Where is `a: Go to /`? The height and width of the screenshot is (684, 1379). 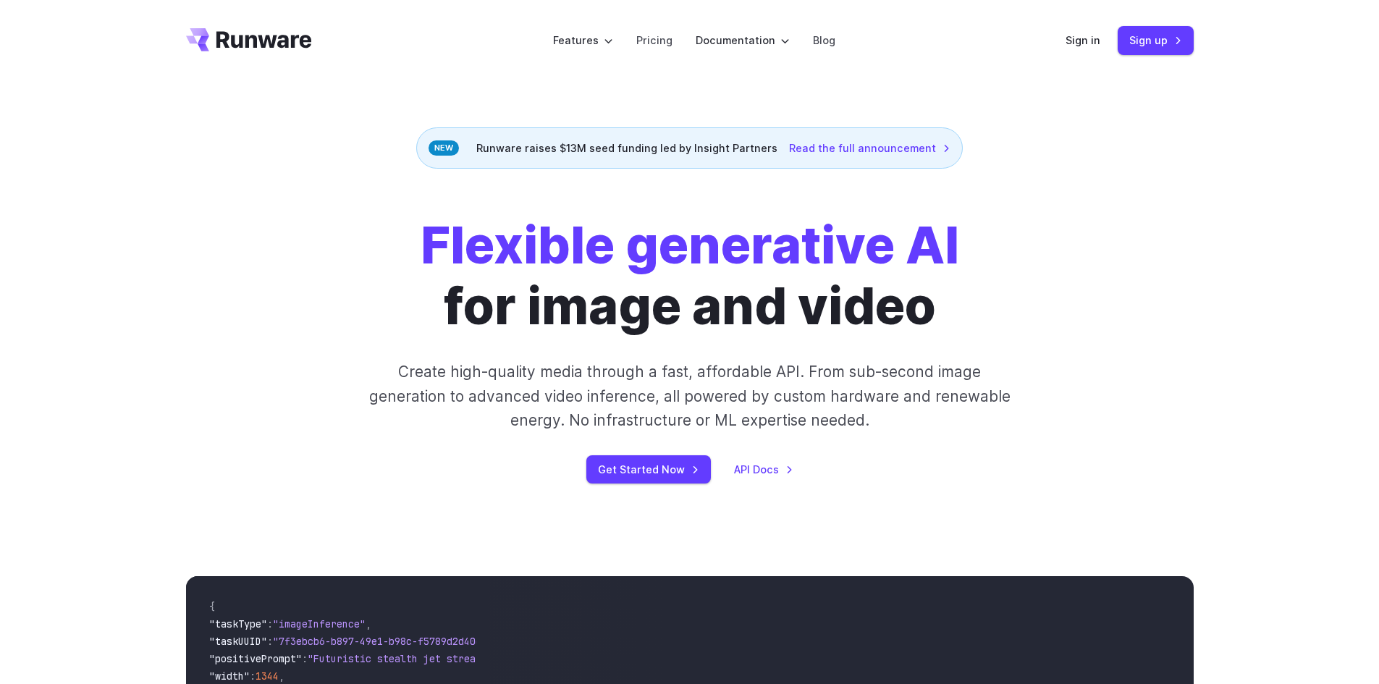
a: Go to / is located at coordinates (249, 40).